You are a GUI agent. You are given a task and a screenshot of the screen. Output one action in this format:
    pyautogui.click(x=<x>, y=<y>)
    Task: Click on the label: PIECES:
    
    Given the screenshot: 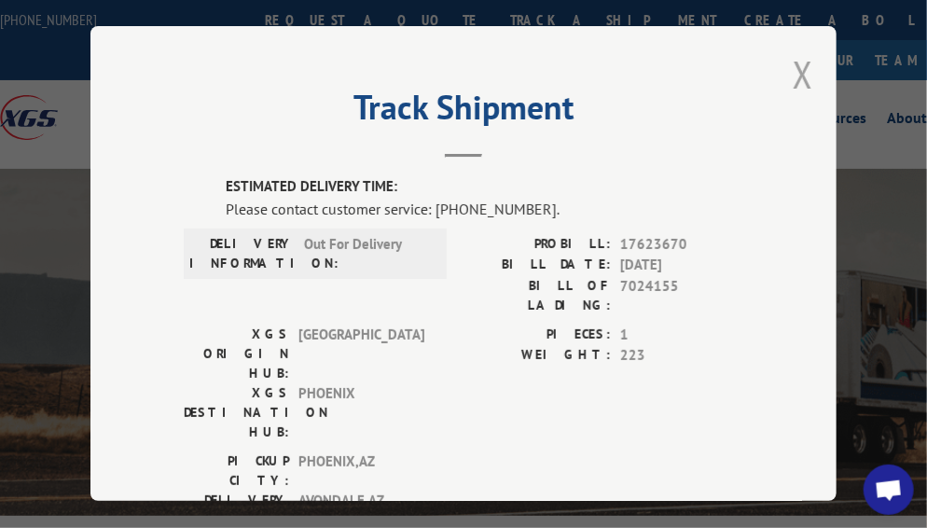 What is the action you would take?
    pyautogui.click(x=537, y=335)
    